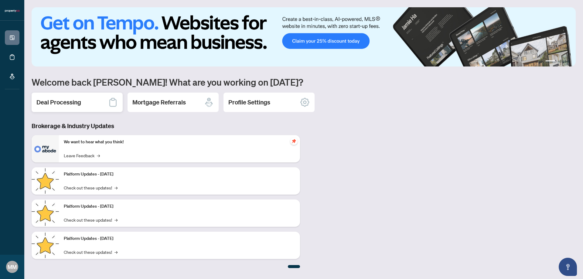 The height and width of the screenshot is (279, 583). What do you see at coordinates (568, 267) in the screenshot?
I see `button: Open asap` at bounding box center [568, 267].